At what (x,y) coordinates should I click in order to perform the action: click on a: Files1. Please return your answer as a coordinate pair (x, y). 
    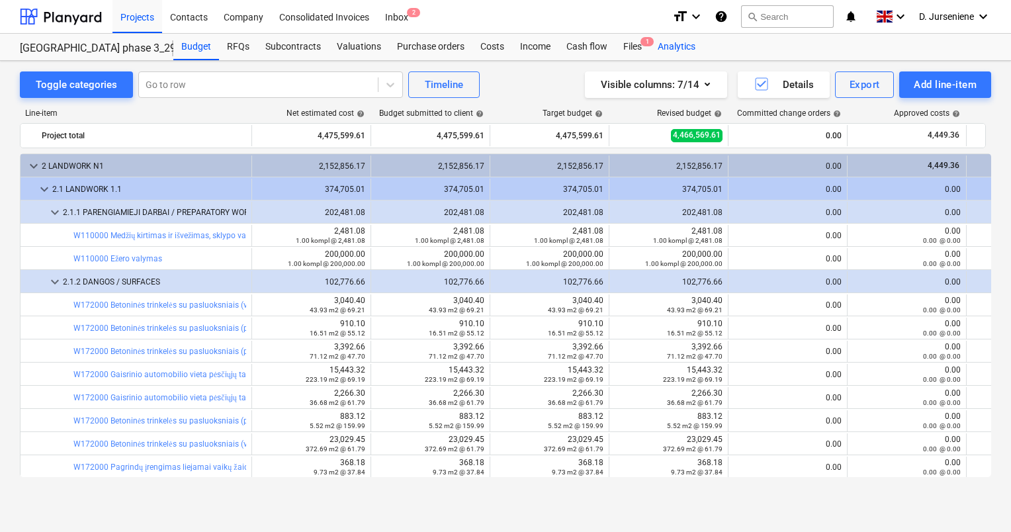
    Looking at the image, I should click on (633, 47).